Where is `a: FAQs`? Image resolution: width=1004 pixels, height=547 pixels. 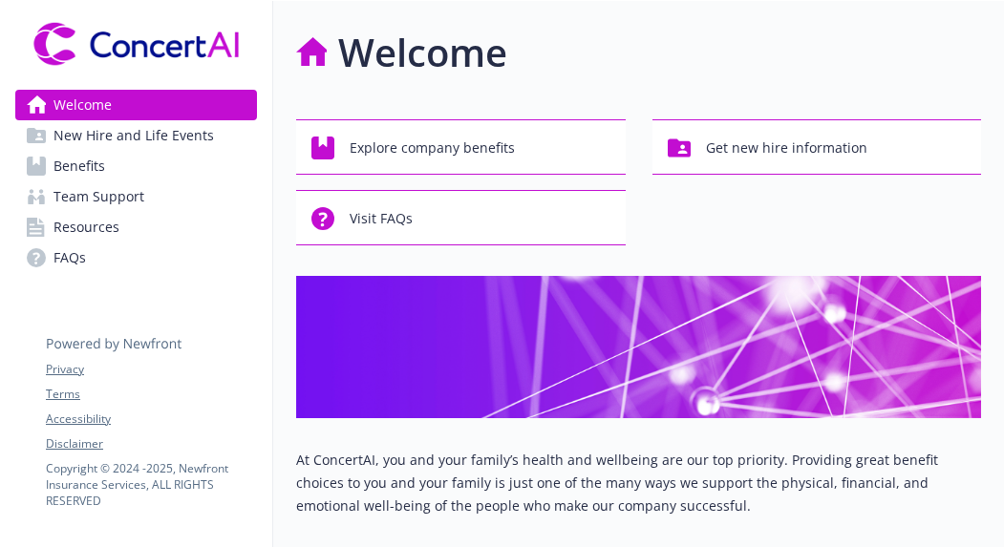 a: FAQs is located at coordinates (136, 258).